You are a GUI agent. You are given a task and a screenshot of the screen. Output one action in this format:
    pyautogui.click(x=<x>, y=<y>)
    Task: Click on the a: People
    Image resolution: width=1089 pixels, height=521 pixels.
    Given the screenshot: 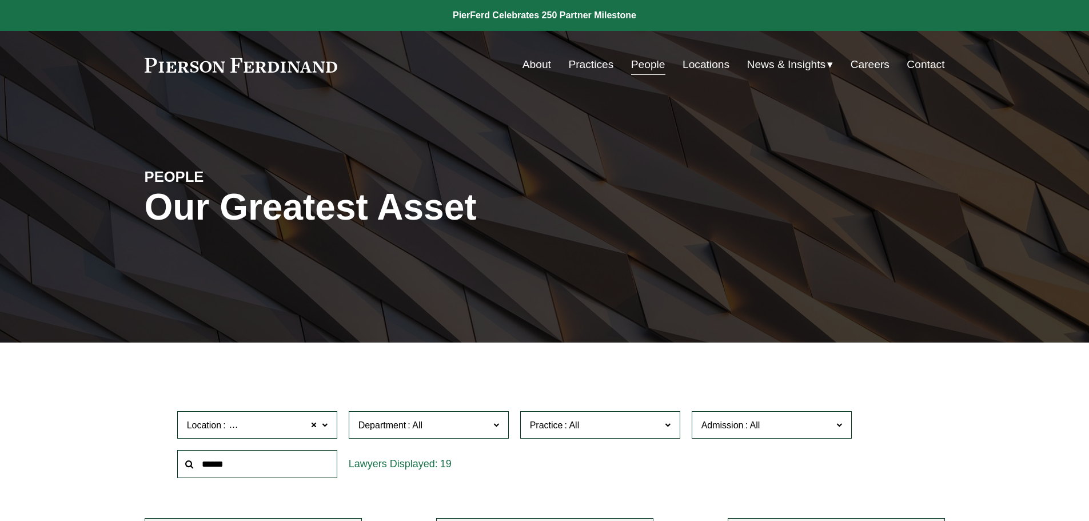 What is the action you would take?
    pyautogui.click(x=648, y=65)
    